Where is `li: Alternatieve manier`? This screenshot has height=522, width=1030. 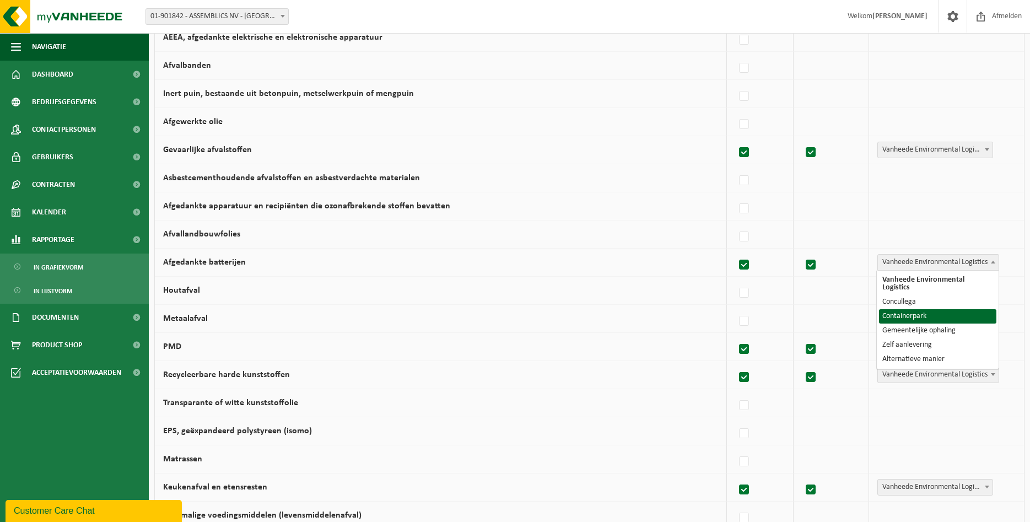 li: Alternatieve manier is located at coordinates (937, 359).